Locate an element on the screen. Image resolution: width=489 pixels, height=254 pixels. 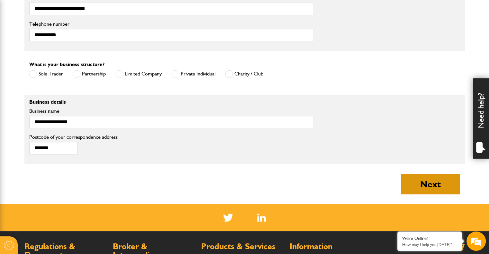
em: Start Chat is located at coordinates (102, 202).